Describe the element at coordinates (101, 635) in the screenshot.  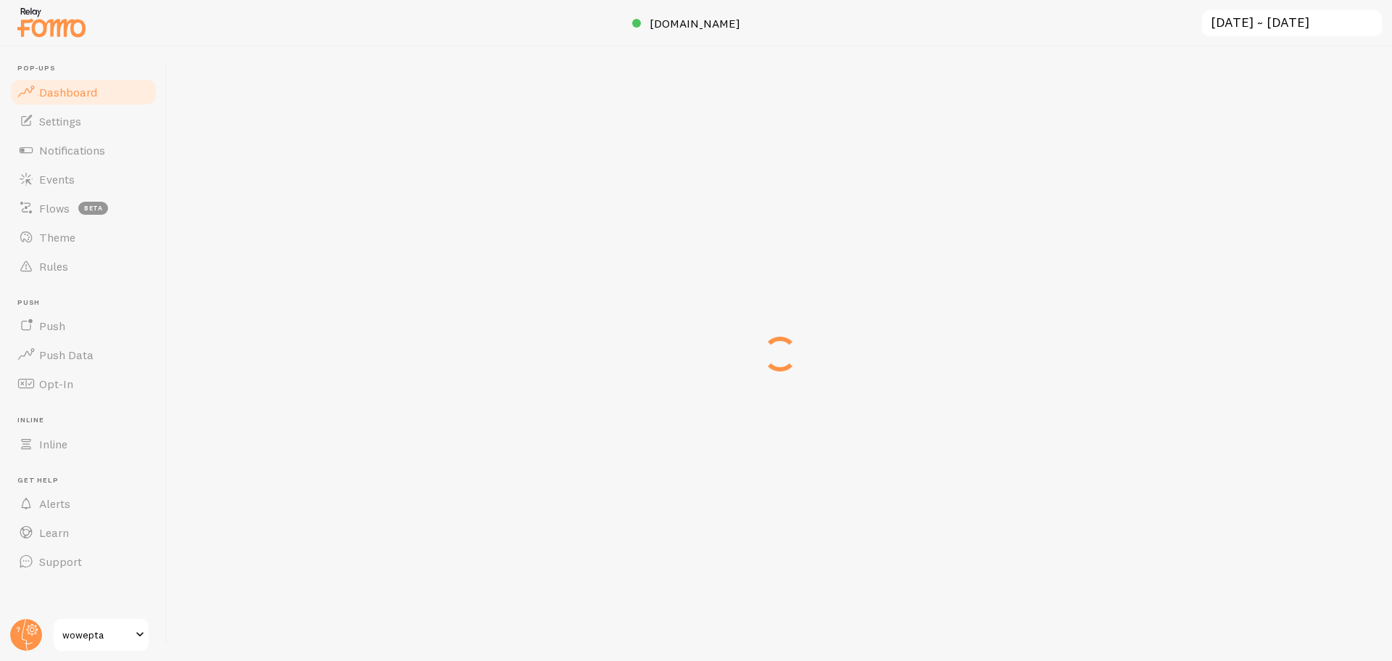
I see `a: wowepta` at that location.